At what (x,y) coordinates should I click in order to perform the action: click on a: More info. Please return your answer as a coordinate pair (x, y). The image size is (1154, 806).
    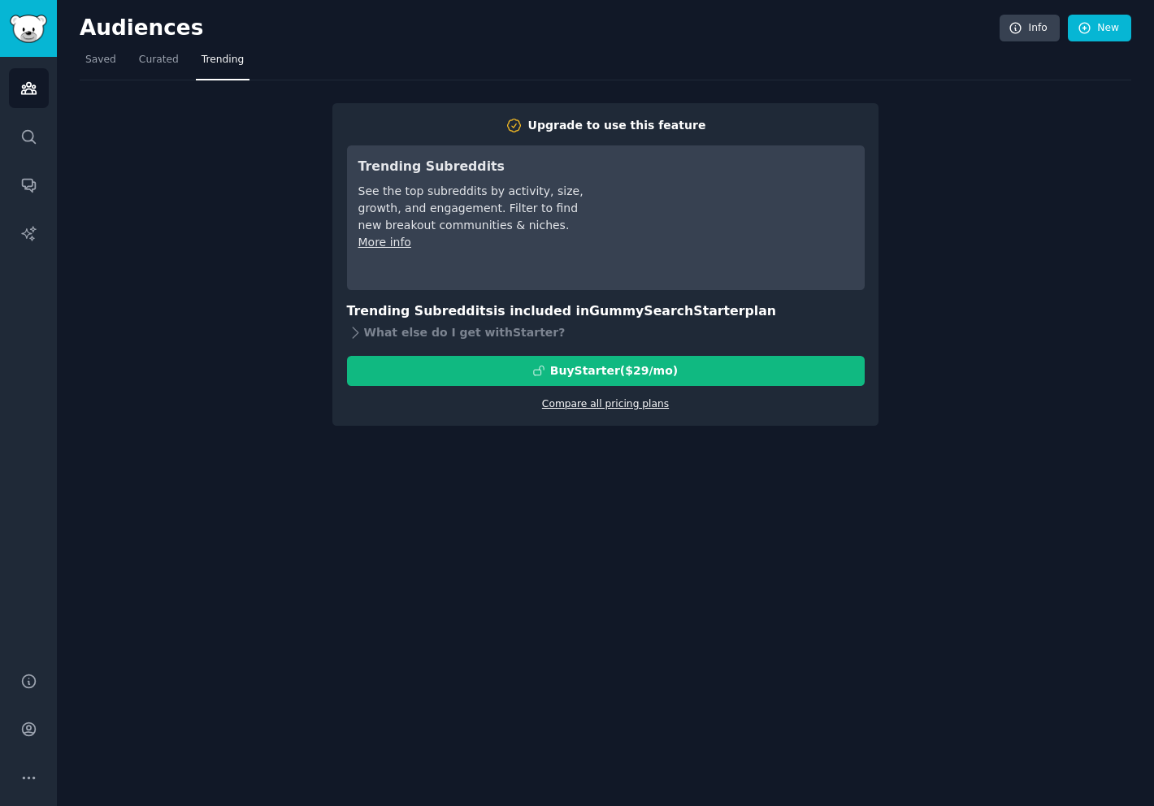
    Looking at the image, I should click on (384, 242).